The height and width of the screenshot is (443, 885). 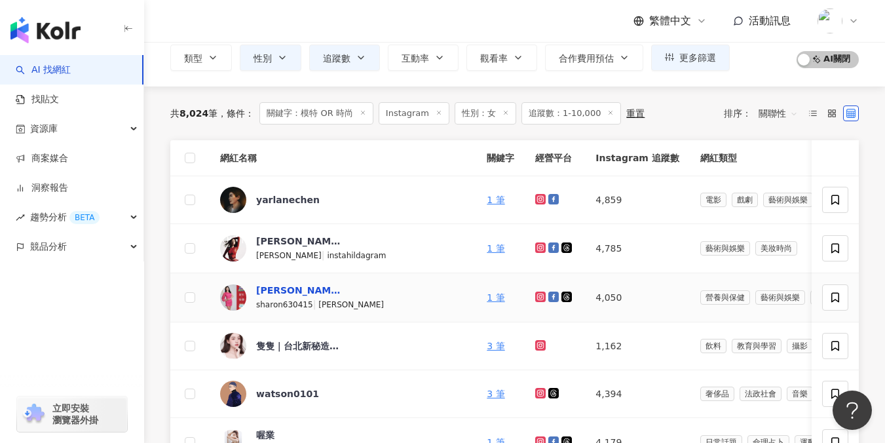 I want to click on span: 音樂, so click(x=800, y=394).